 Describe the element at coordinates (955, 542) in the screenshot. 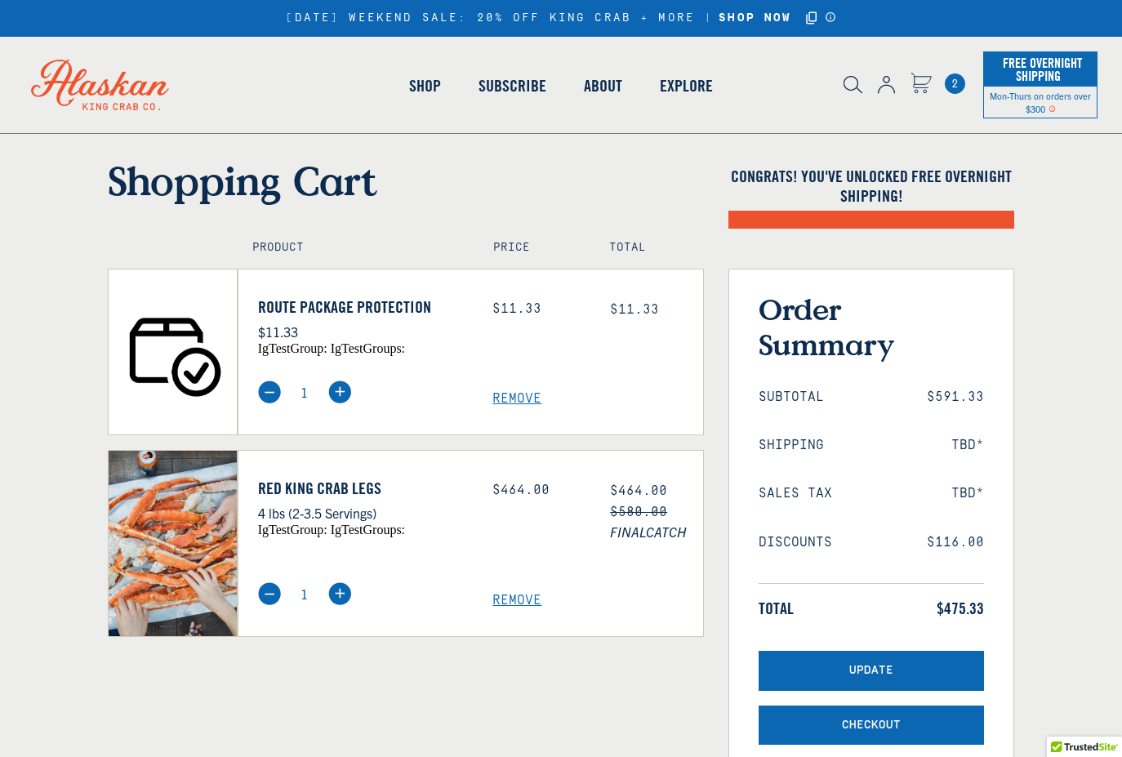

I see `span: $116.00` at that location.